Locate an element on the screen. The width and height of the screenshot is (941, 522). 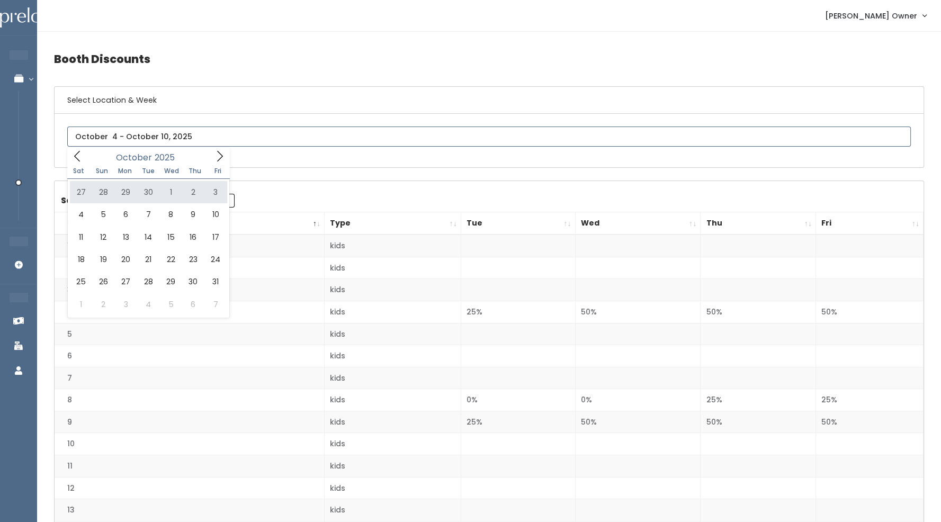
span: October 7, 2025 is located at coordinates (148, 214).